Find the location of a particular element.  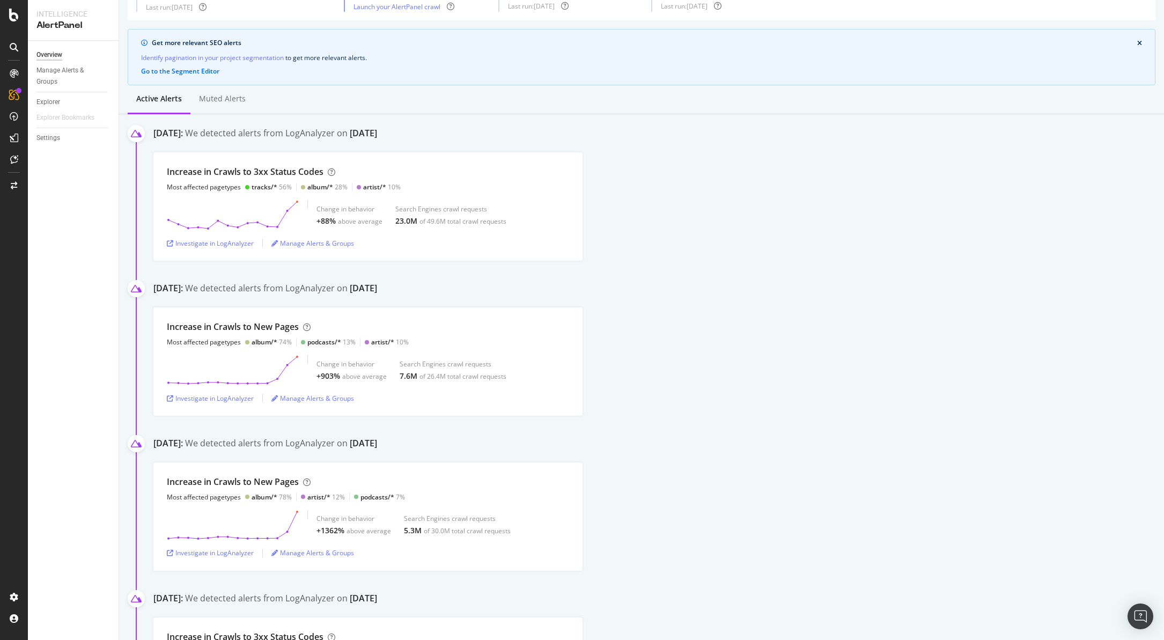

div: info banner is located at coordinates (641, 57).